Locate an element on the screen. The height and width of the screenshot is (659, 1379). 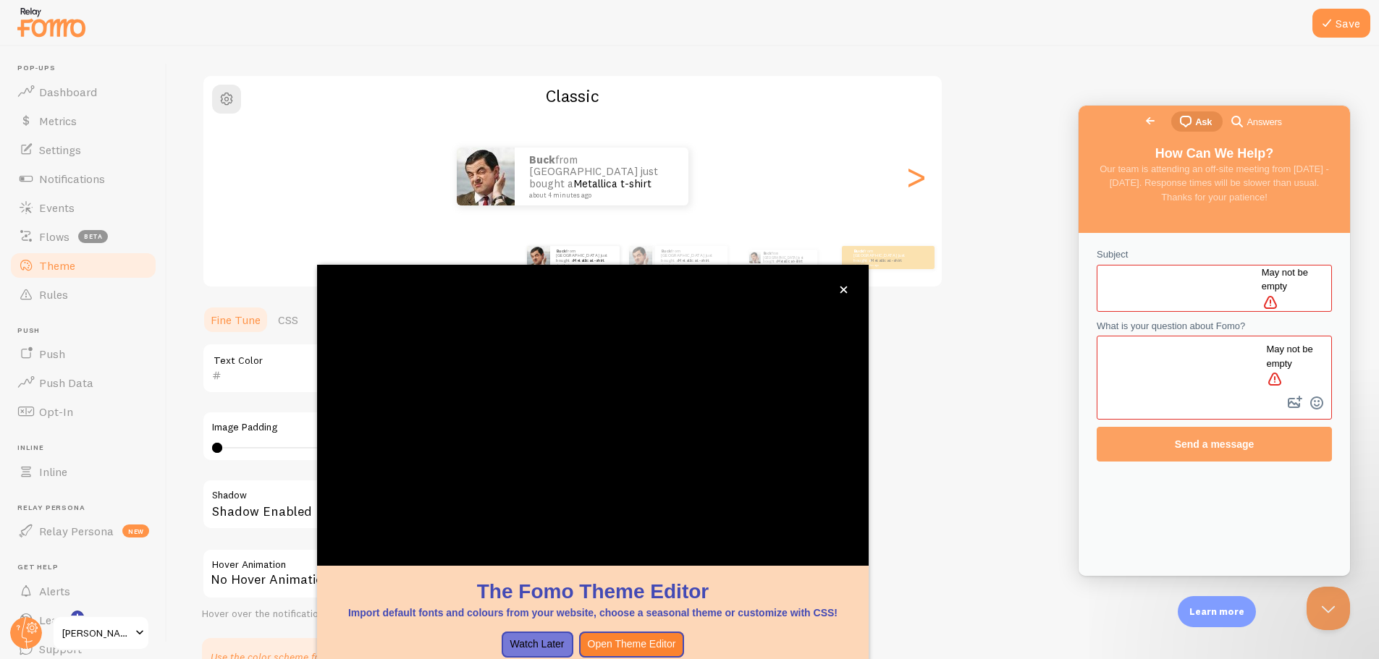
span: beta is located at coordinates (93, 237).